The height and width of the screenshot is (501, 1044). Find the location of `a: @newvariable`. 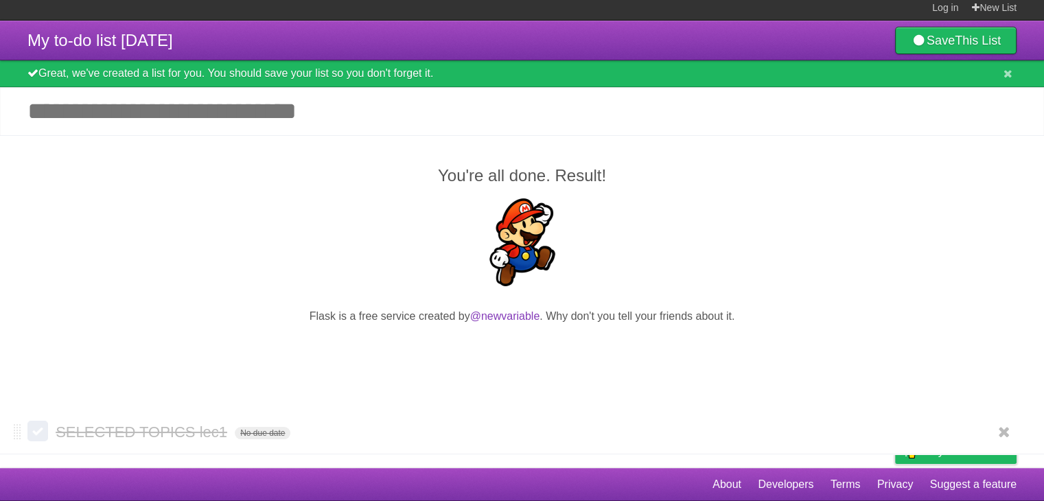

a: @newvariable is located at coordinates (505, 316).